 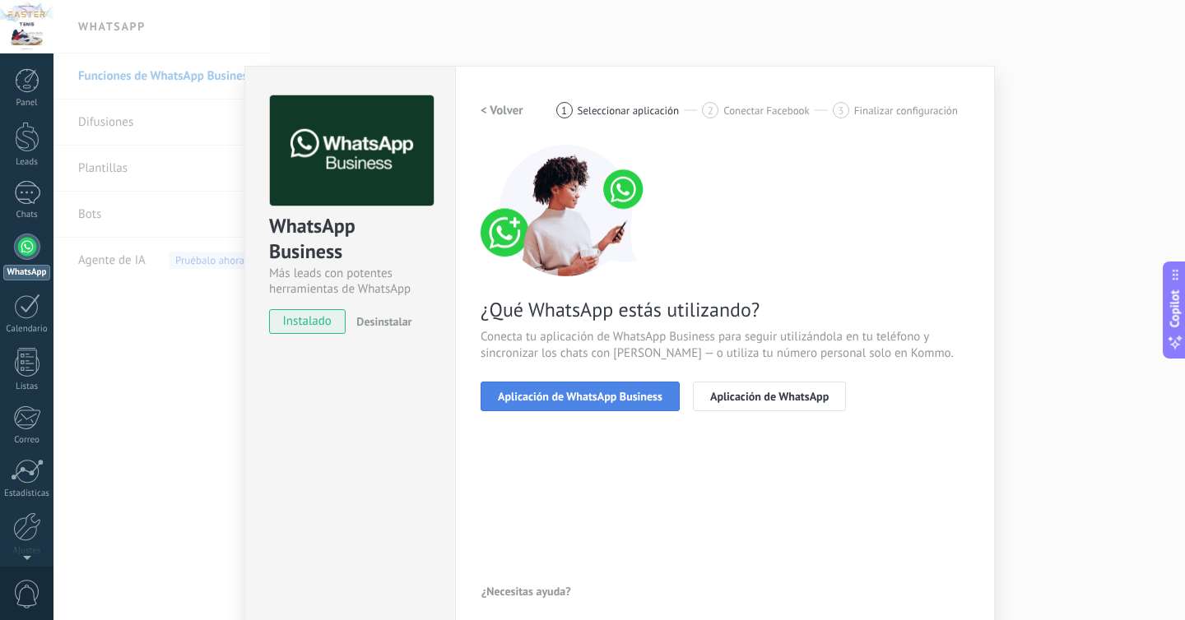 What do you see at coordinates (769, 396) in the screenshot?
I see `button: Aplicación de WhatsApp` at bounding box center [769, 396].